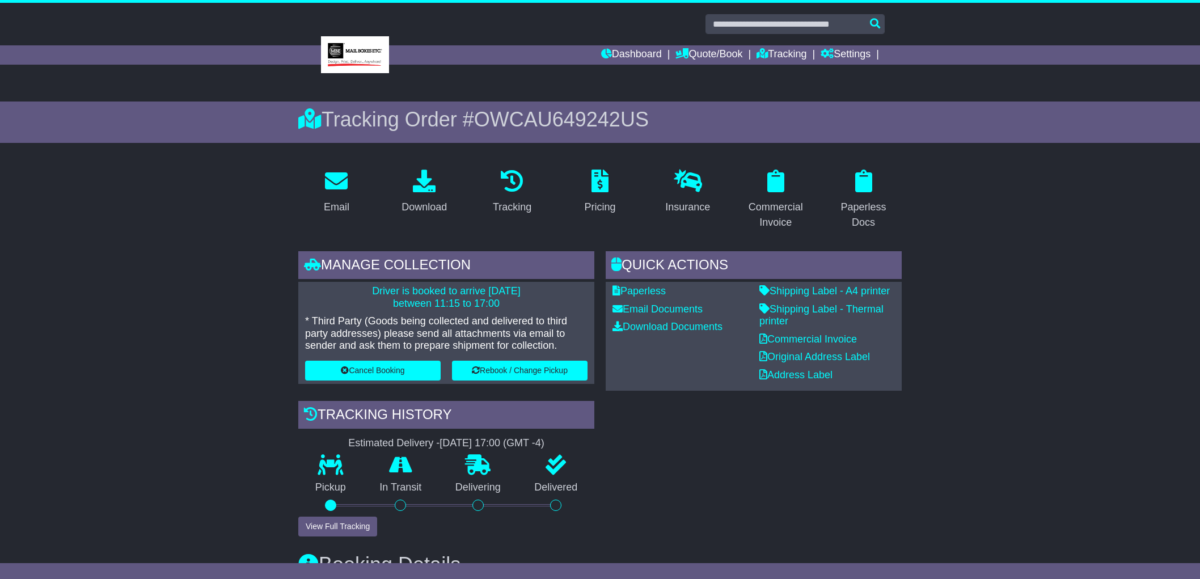  What do you see at coordinates (424, 207) in the screenshot?
I see `div: Download` at bounding box center [424, 207].